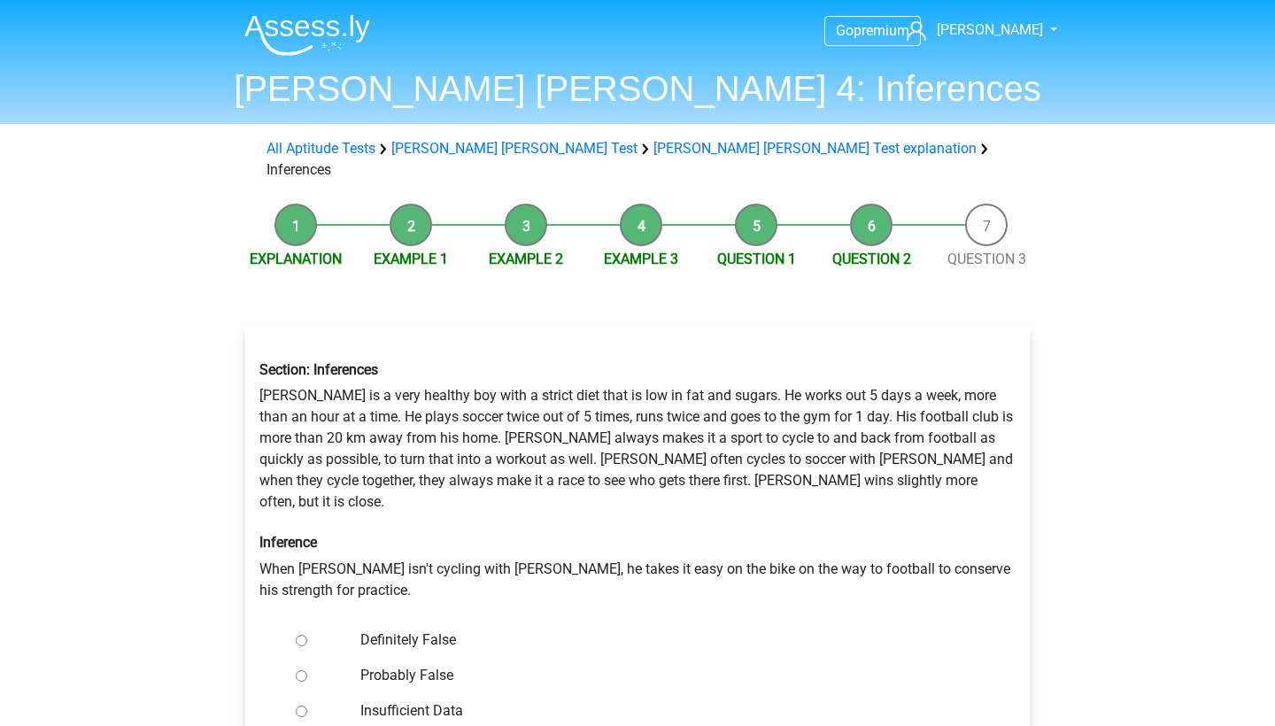 The width and height of the screenshot is (1275, 726). What do you see at coordinates (667, 640) in the screenshot?
I see `label: Definitely False` at bounding box center [667, 640].